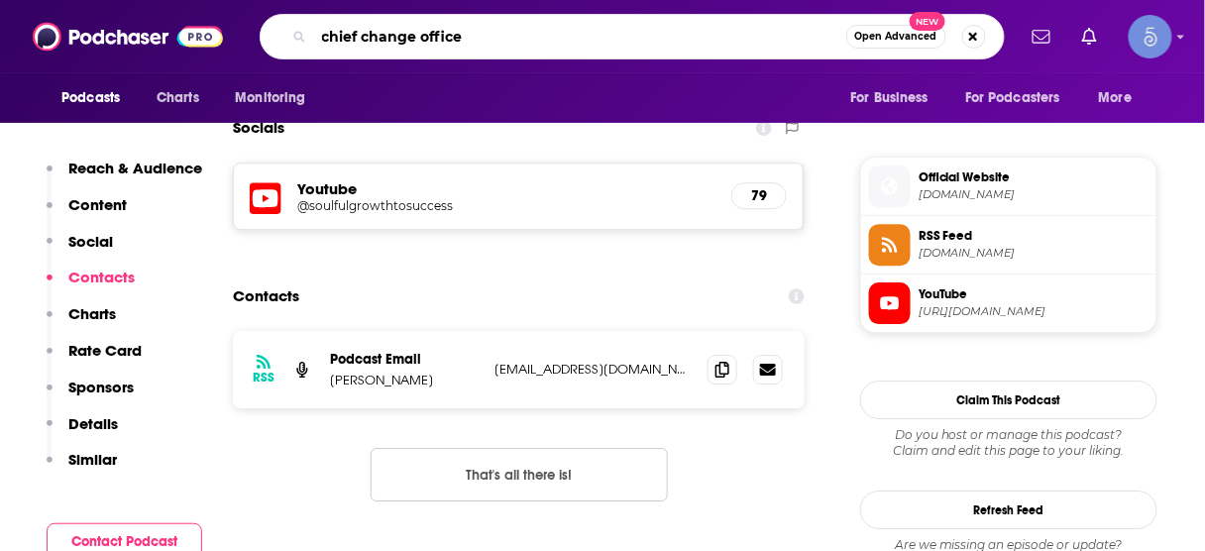 This screenshot has height=551, width=1205. What do you see at coordinates (1034, 294) in the screenshot?
I see `span: YouTube` at bounding box center [1034, 294].